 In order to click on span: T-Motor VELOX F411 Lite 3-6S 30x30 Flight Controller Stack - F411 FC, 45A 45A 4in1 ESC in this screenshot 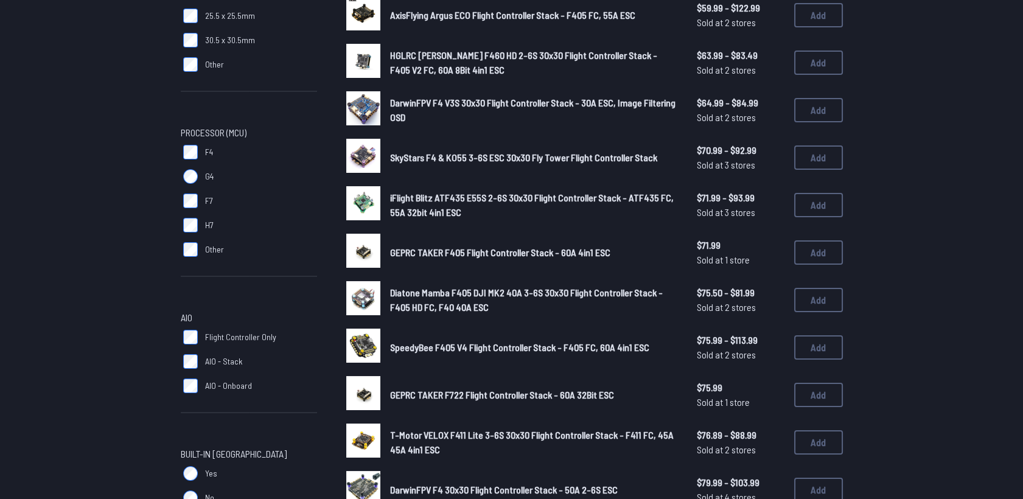, I will do `click(532, 442)`.